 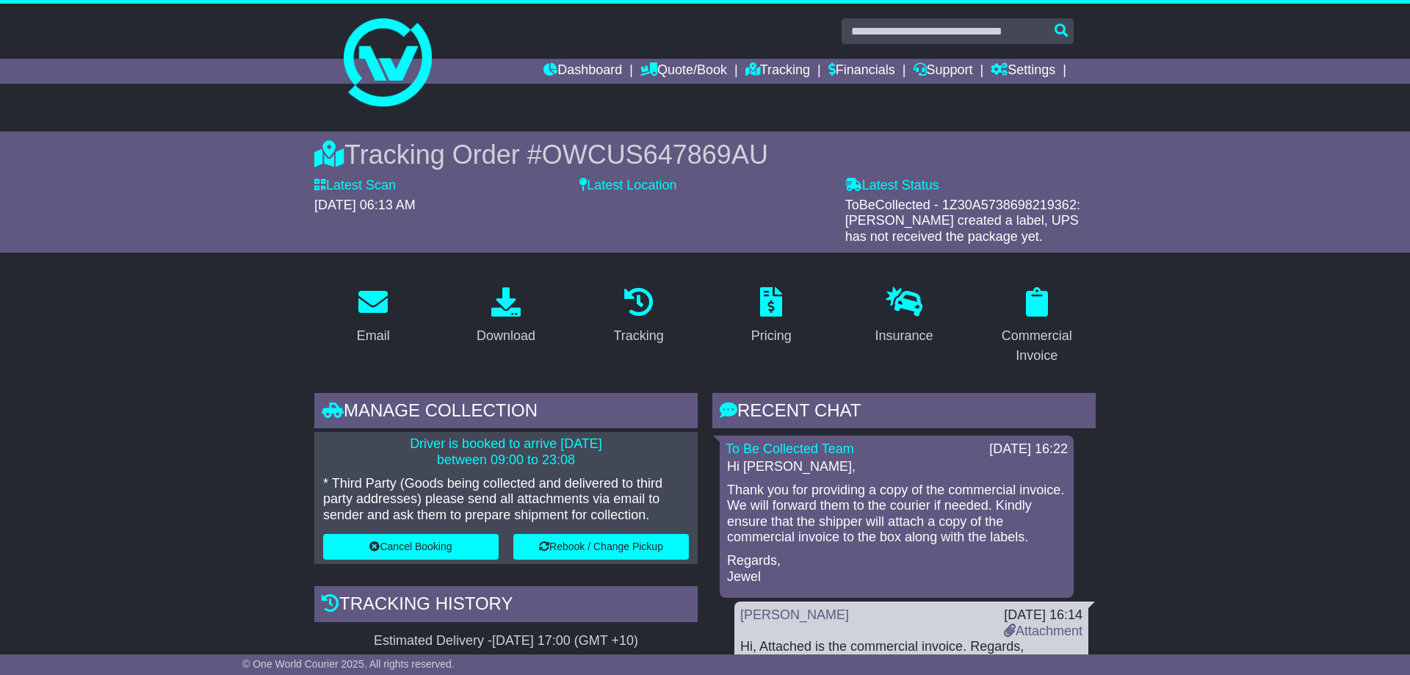 I want to click on a: Financials, so click(x=861, y=71).